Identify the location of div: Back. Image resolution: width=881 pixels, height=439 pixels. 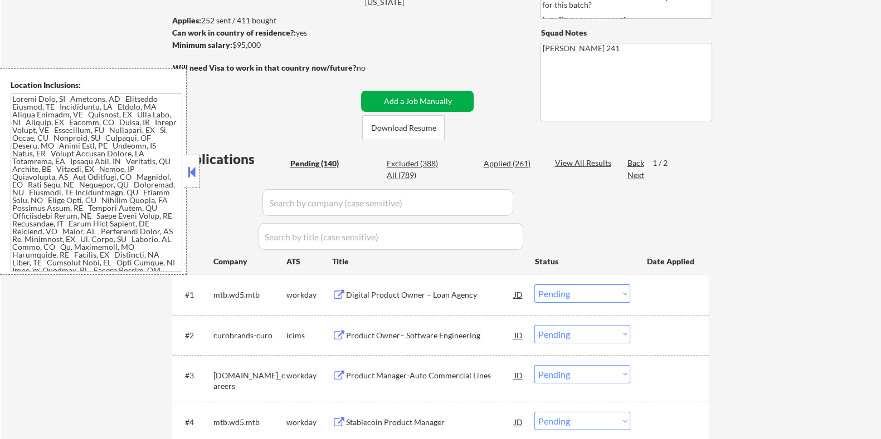
(635, 163).